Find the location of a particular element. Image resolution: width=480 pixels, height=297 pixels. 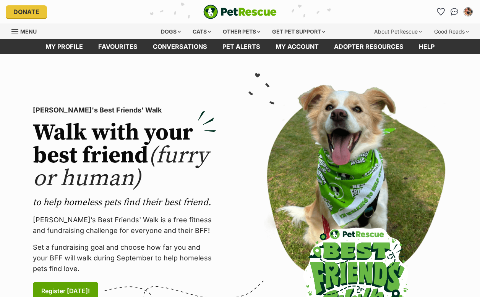

a: Adopter resources is located at coordinates (369, 47).